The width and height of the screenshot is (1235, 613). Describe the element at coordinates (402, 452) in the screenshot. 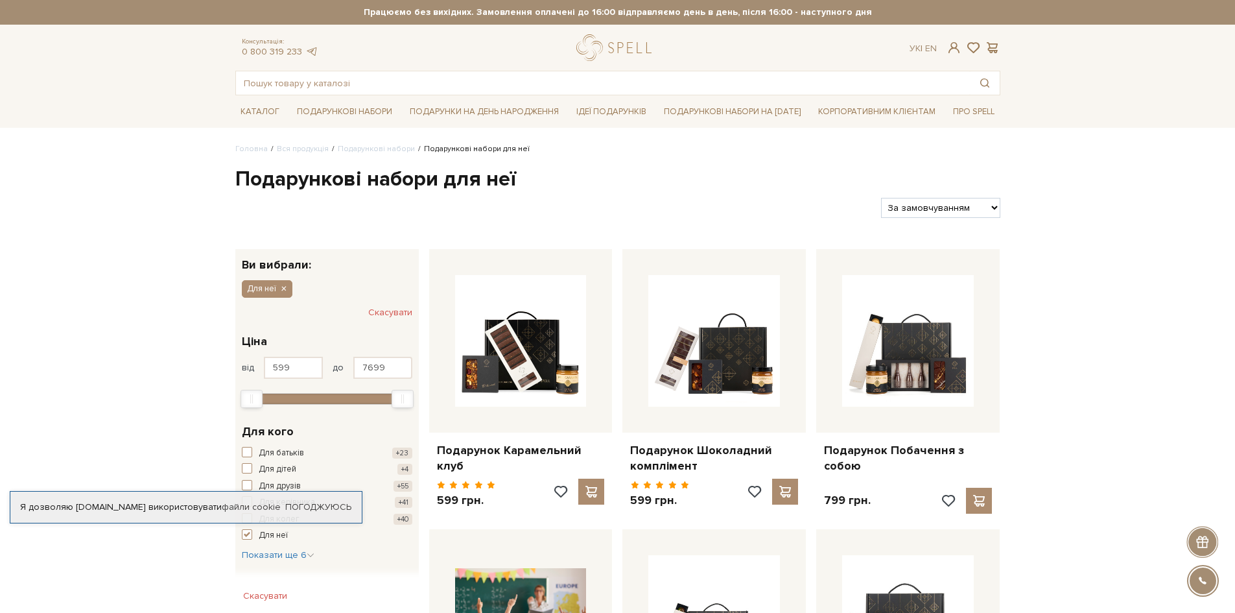

I see `span: +23` at that location.